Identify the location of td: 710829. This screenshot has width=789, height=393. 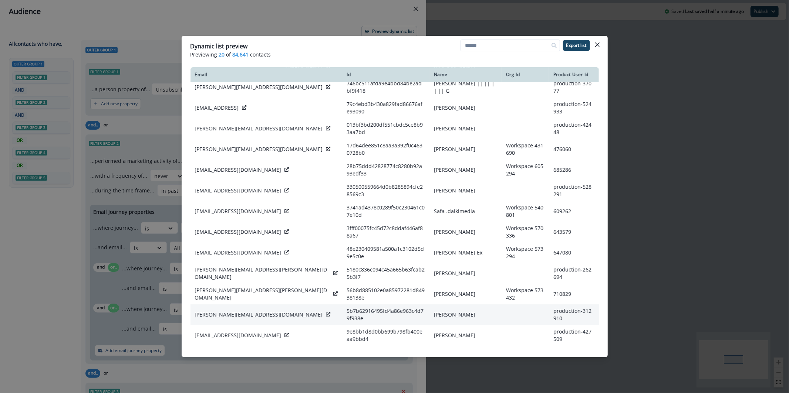
(573, 294).